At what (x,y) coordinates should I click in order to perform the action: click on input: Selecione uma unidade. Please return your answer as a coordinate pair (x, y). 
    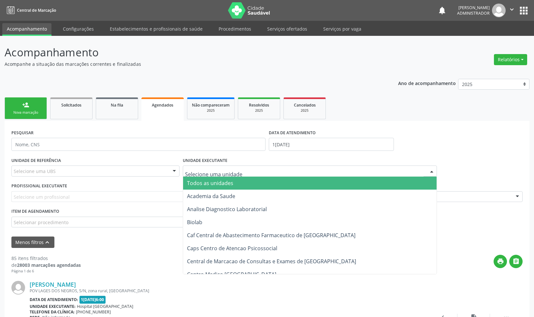
    Looking at the image, I should click on (304, 174).